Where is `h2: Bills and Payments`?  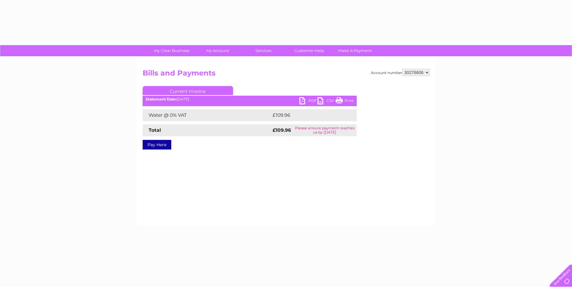
h2: Bills and Payments is located at coordinates (286, 75).